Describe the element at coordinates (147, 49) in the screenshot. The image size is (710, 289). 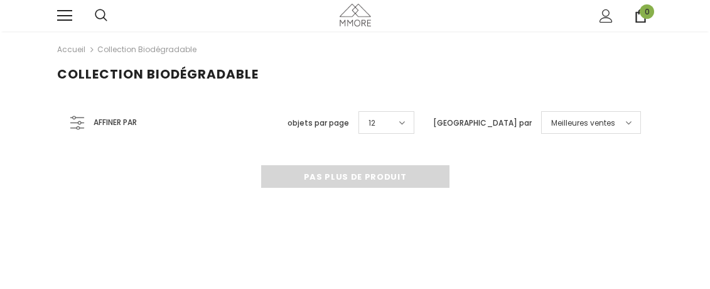
I see `a: Collection biodégradable` at that location.